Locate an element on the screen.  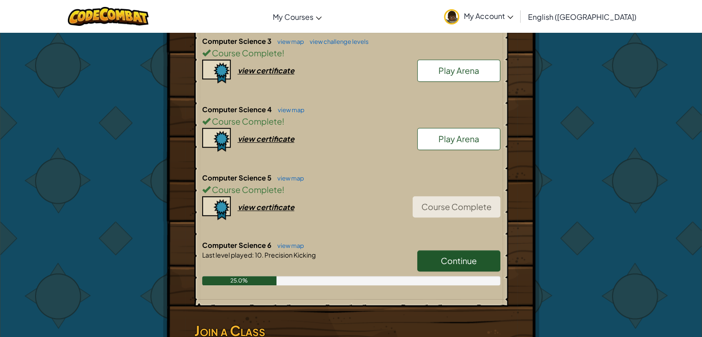
span: Computer Science 5 is located at coordinates (237, 177).